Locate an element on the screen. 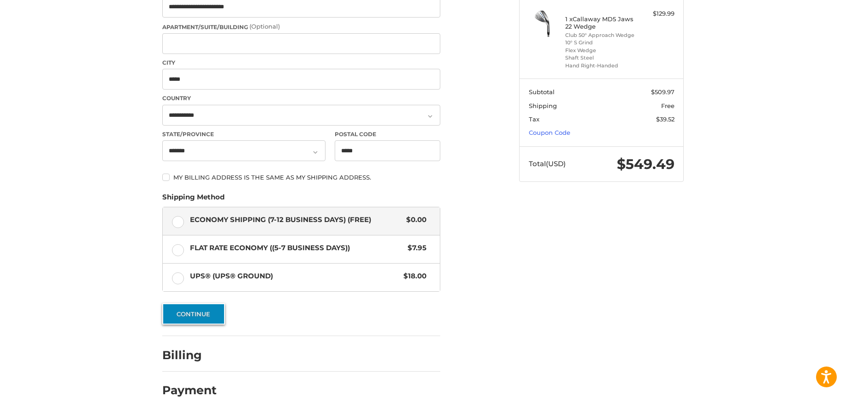 The height and width of the screenshot is (415, 846). h2: Billing is located at coordinates (189, 355).